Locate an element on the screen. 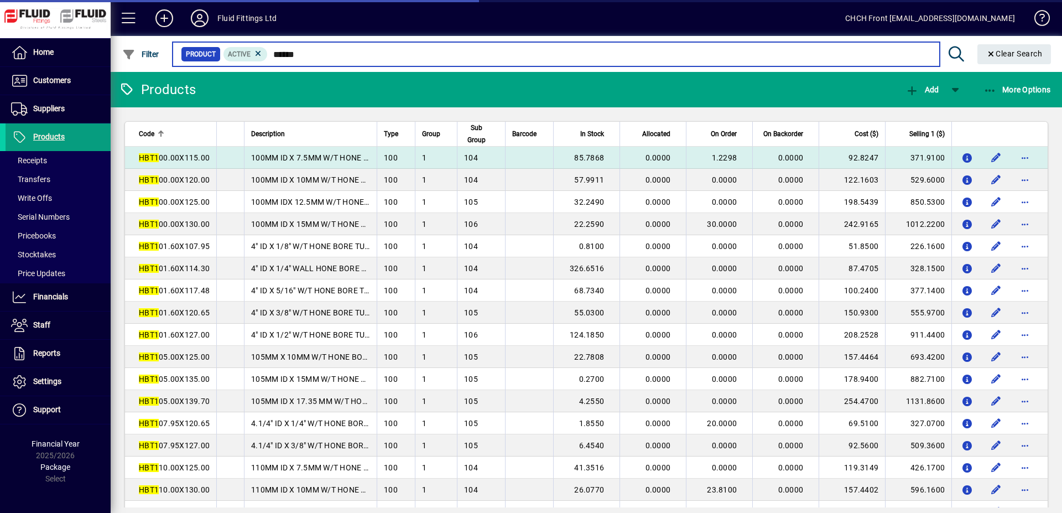 This screenshot has width=1062, height=513. td: 100.2400 is located at coordinates (852, 290).